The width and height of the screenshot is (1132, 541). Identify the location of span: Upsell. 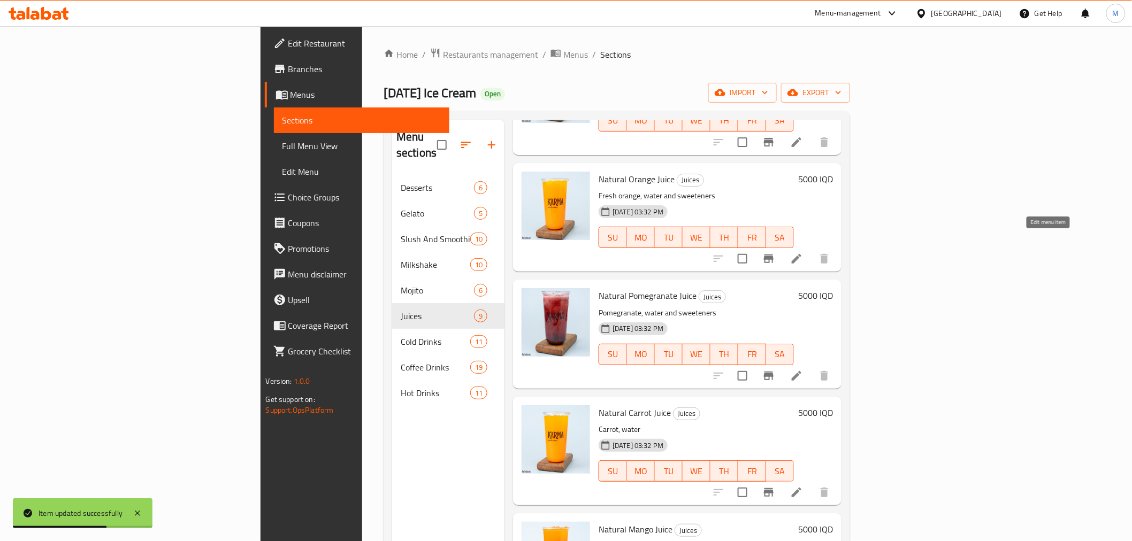
(364, 300).